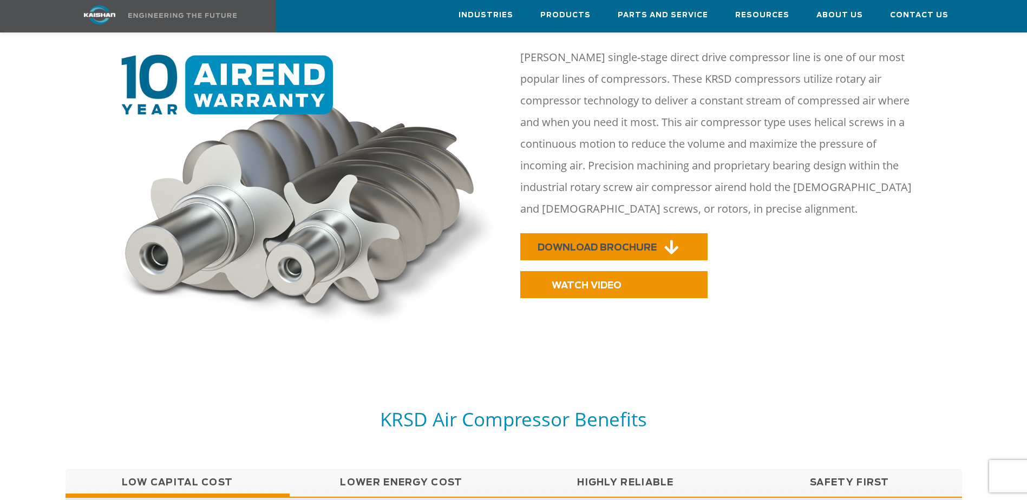  What do you see at coordinates (662, 15) in the screenshot?
I see `span: Parts and Service` at bounding box center [662, 15].